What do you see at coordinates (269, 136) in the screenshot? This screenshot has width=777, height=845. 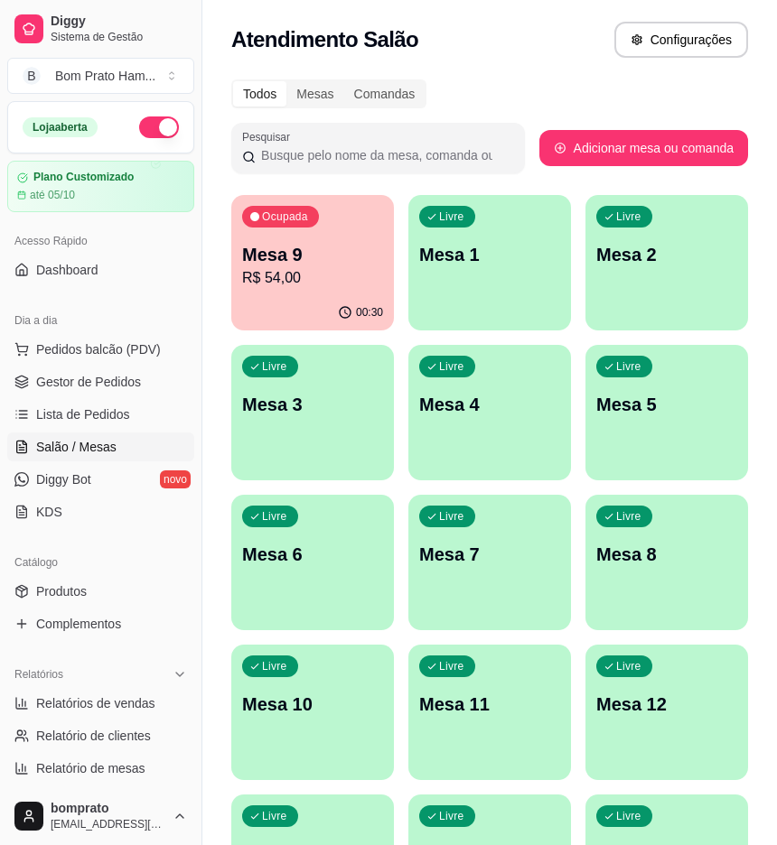 I see `label: Pesquisar` at bounding box center [269, 136].